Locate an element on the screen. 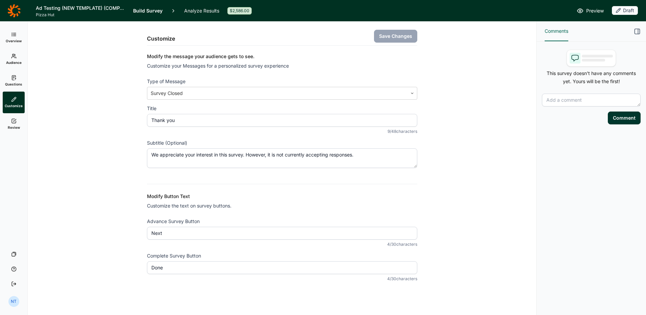 This screenshot has height=315, width=646. span: Audience is located at coordinates (14, 63).